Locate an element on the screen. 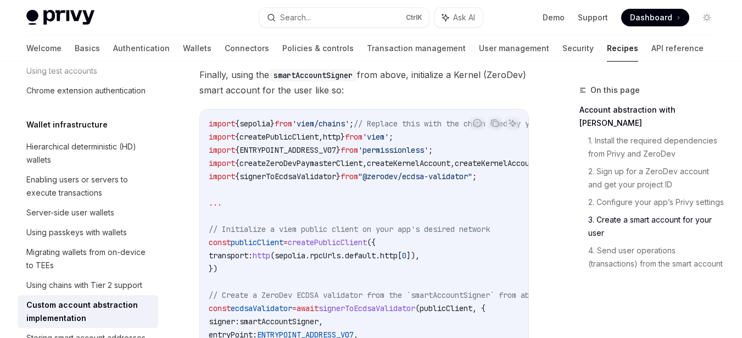 The width and height of the screenshot is (742, 338). div: Server-side user wallets is located at coordinates (70, 213).